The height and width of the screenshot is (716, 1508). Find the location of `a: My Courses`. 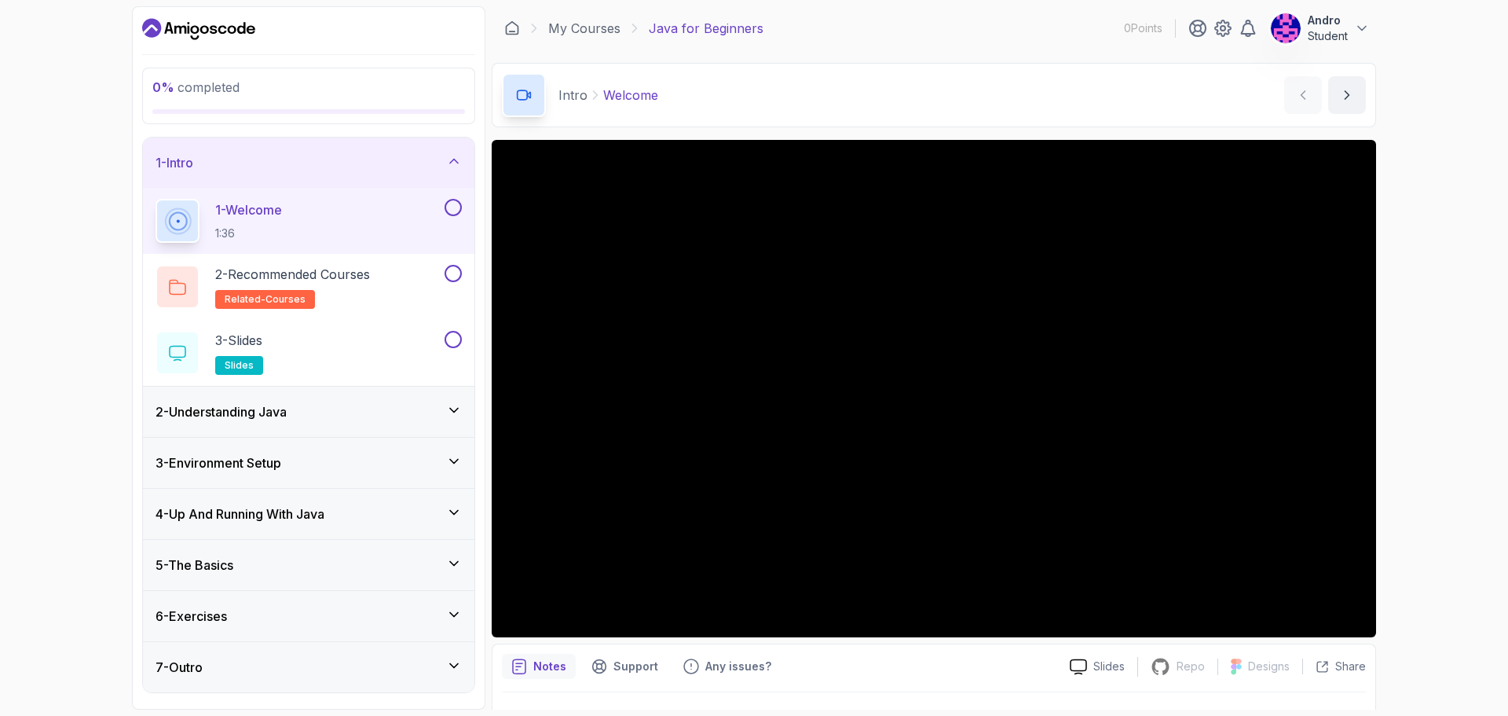

a: My Courses is located at coordinates (584, 28).